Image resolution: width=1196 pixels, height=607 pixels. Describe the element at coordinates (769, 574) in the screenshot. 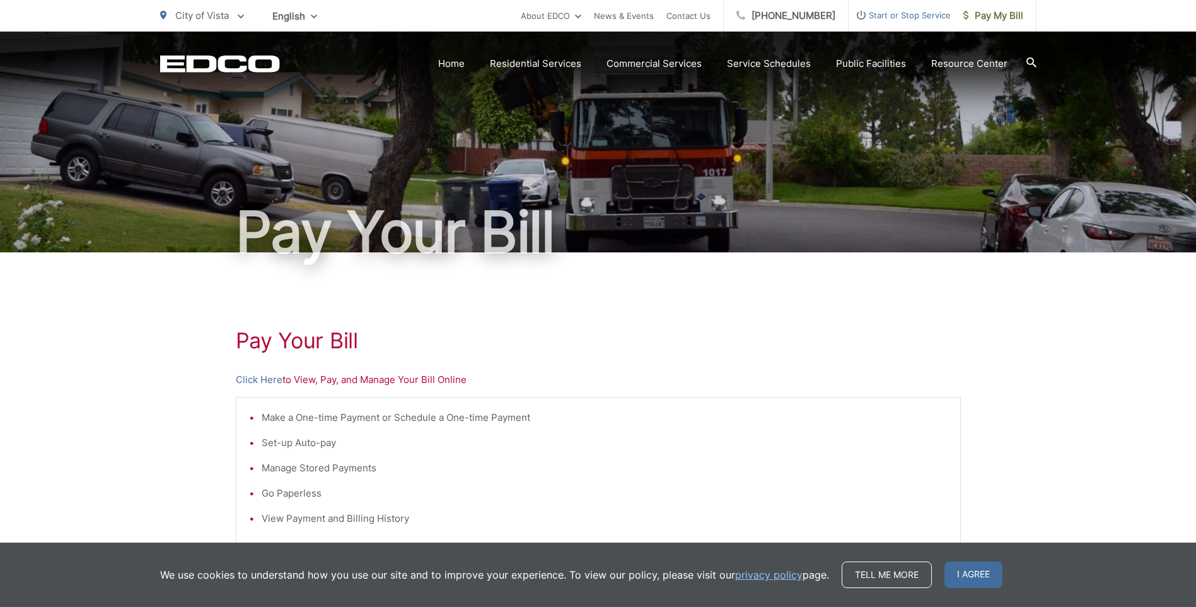

I see `a: privacy policy` at that location.